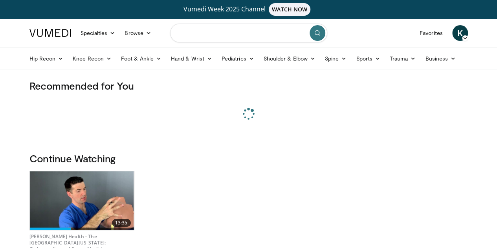 The image size is (497, 248). What do you see at coordinates (121, 223) in the screenshot?
I see `span: 13:35` at bounding box center [121, 223].